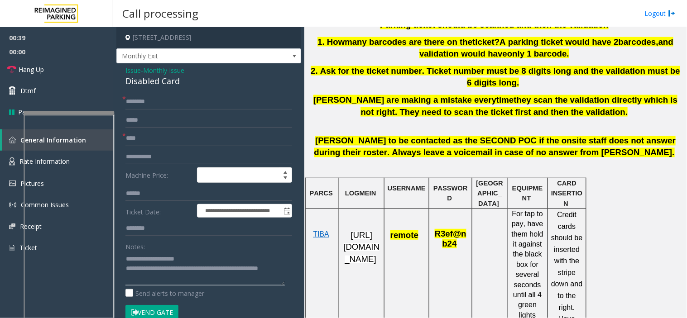  Describe the element at coordinates (159, 211) in the screenshot. I see `label: Ticket Date:` at that location.